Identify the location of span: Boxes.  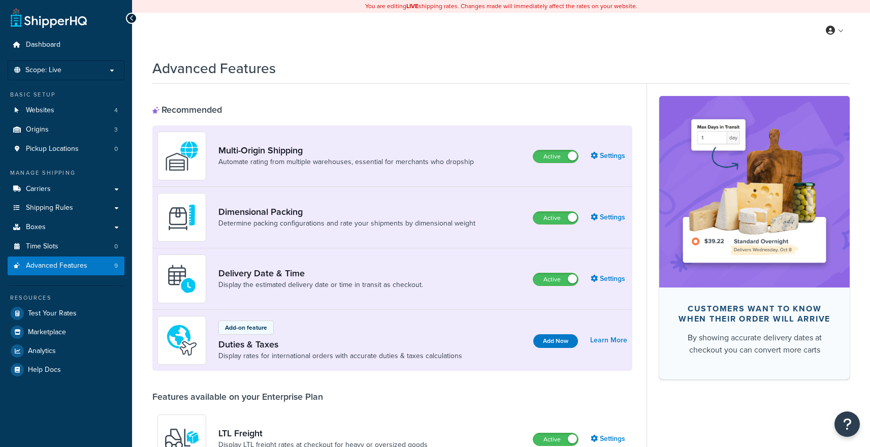
(36, 227).